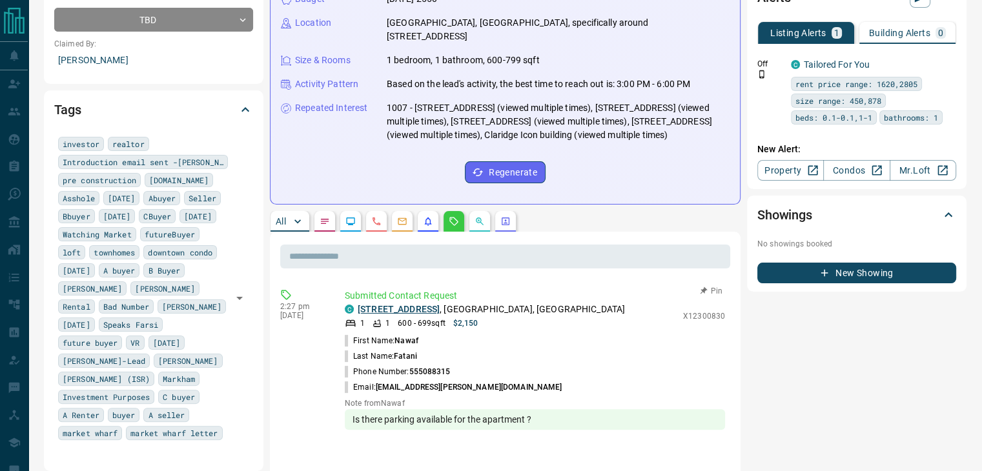 The width and height of the screenshot is (982, 471). I want to click on p: 1 bedroom, 1 bathroom, 600-799 sqft, so click(463, 60).